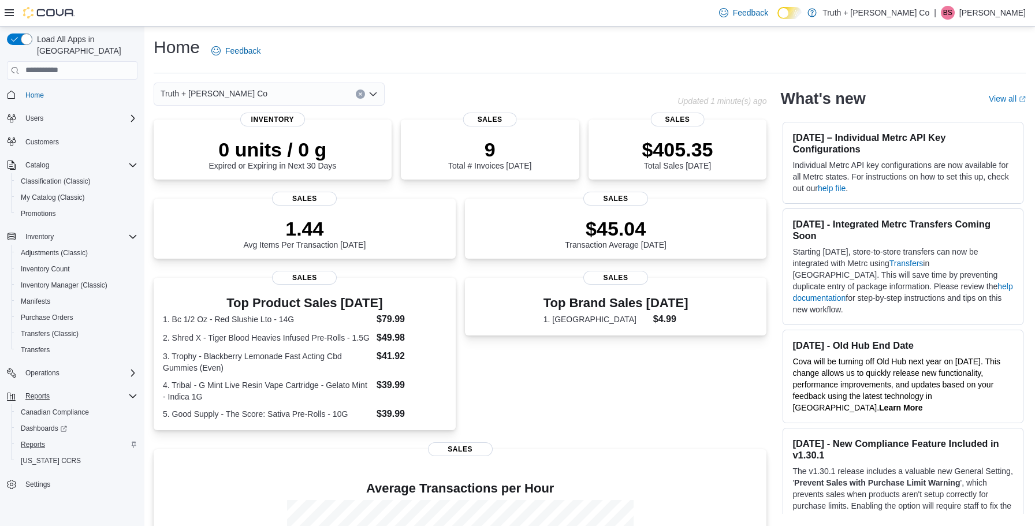 The image size is (1035, 526). I want to click on span: Inventory, so click(39, 237).